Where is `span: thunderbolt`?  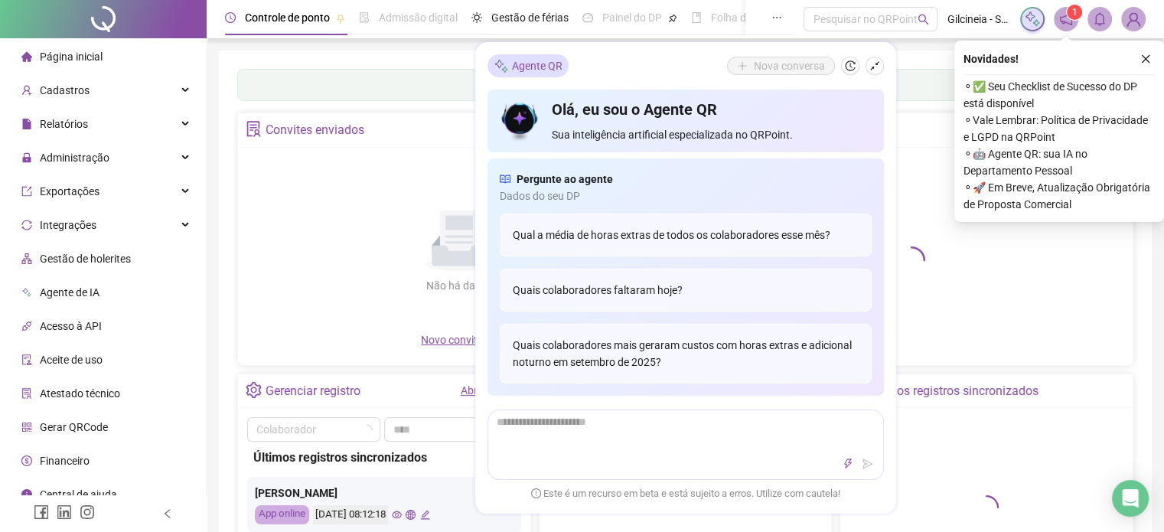
span: thunderbolt is located at coordinates (848, 464).